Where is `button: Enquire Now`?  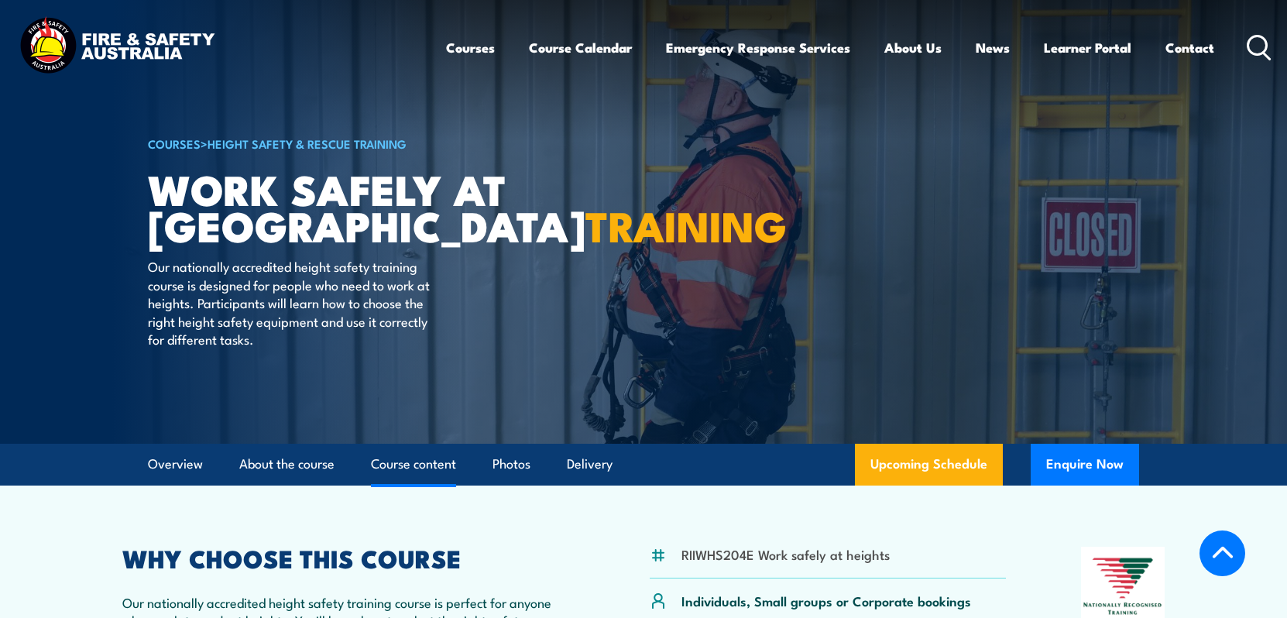
button: Enquire Now is located at coordinates (1085, 465).